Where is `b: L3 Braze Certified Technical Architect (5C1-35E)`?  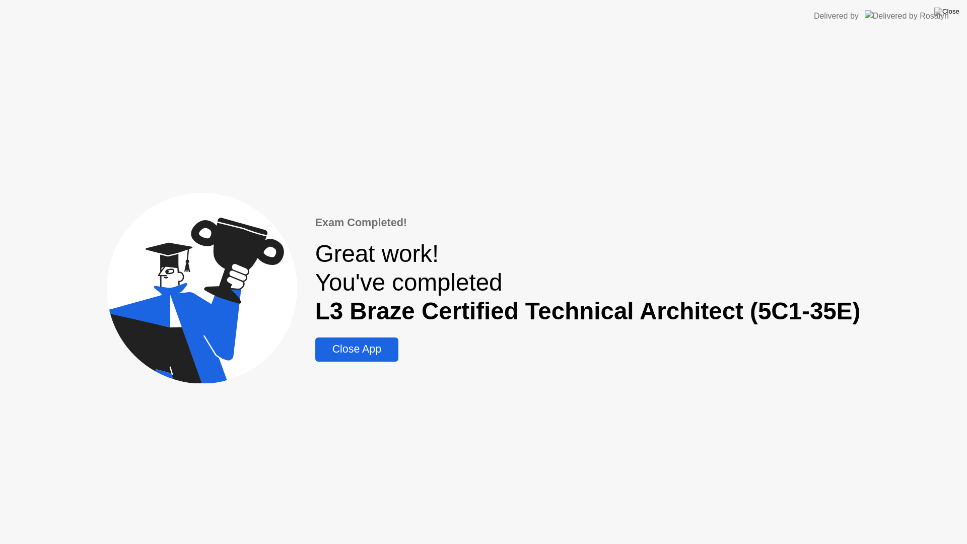 b: L3 Braze Certified Technical Architect (5C1-35E) is located at coordinates (587, 311).